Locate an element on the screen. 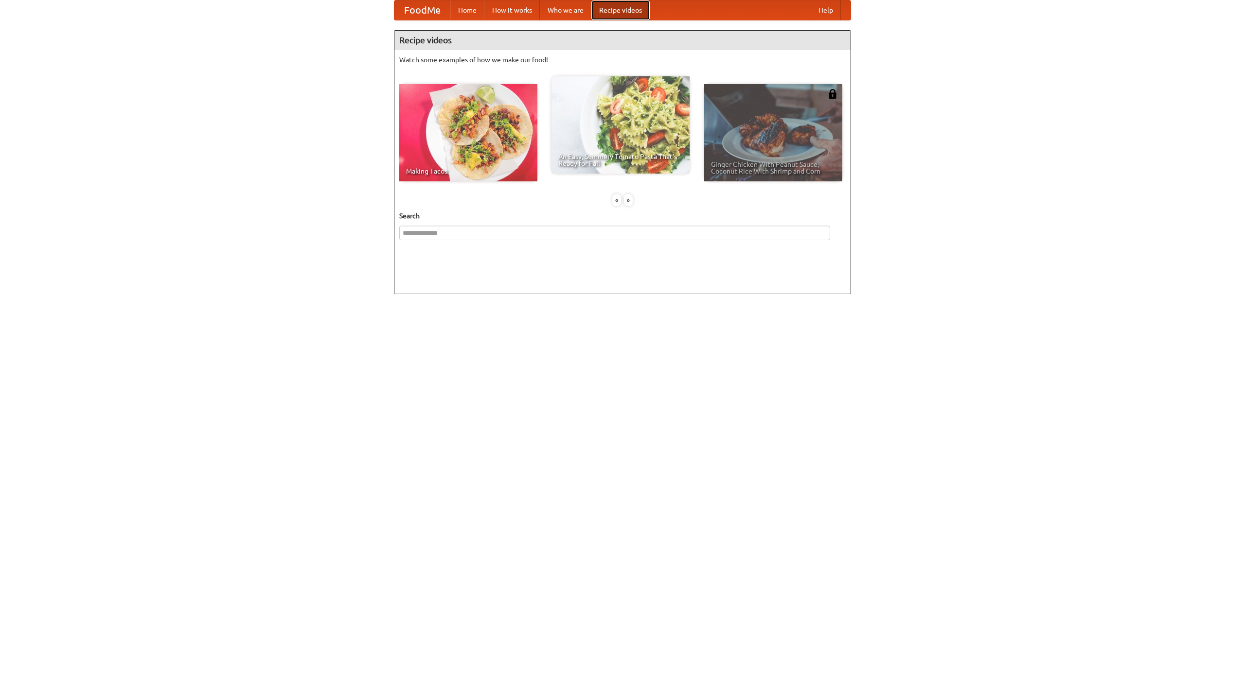  a: How it works is located at coordinates (512, 10).